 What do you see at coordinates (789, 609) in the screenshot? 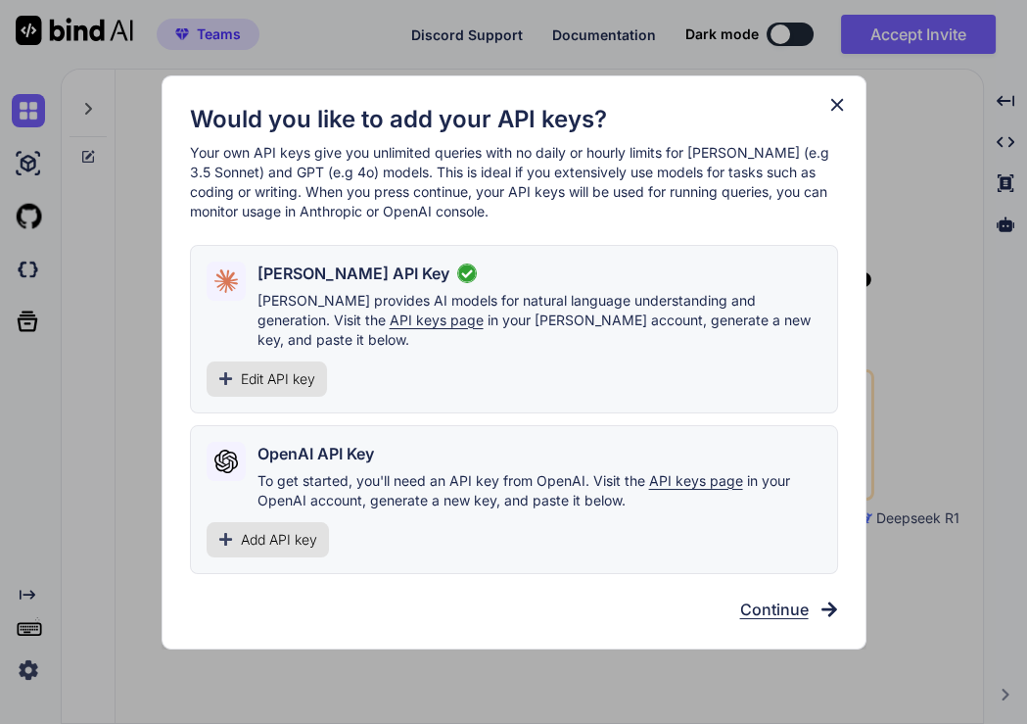
I see `button: Continue` at bounding box center [789, 609].